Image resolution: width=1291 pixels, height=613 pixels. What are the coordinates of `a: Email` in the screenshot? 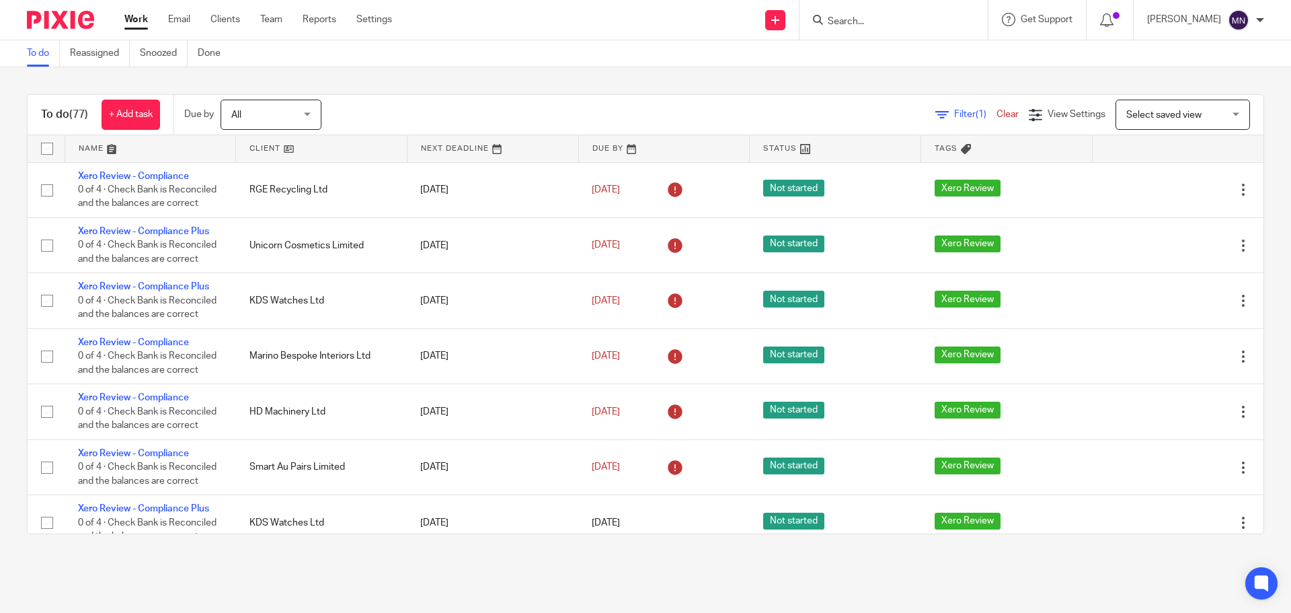 It's located at (179, 20).